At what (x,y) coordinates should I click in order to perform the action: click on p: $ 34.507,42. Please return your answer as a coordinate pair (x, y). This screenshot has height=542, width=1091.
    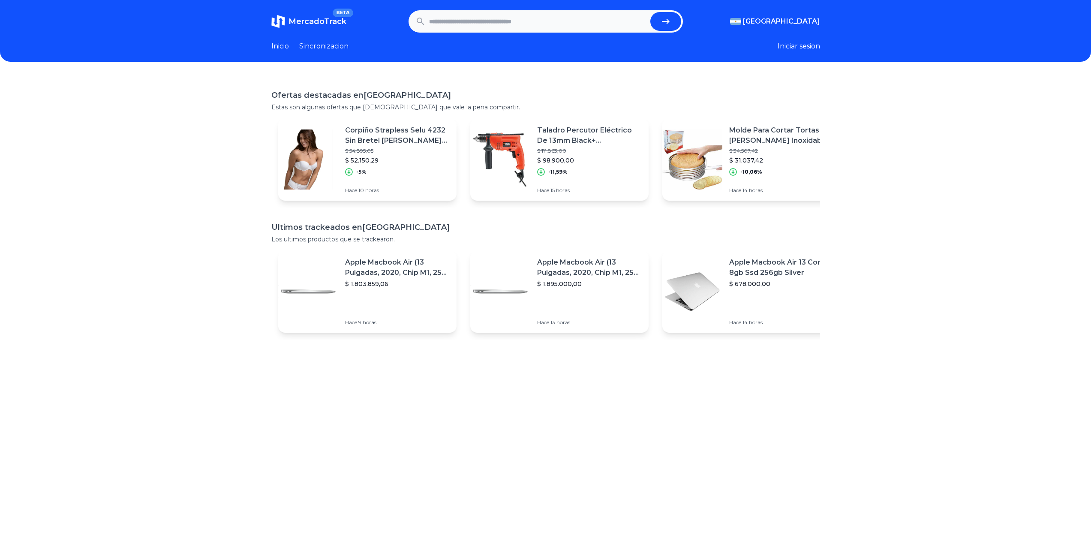
    Looking at the image, I should click on (782, 151).